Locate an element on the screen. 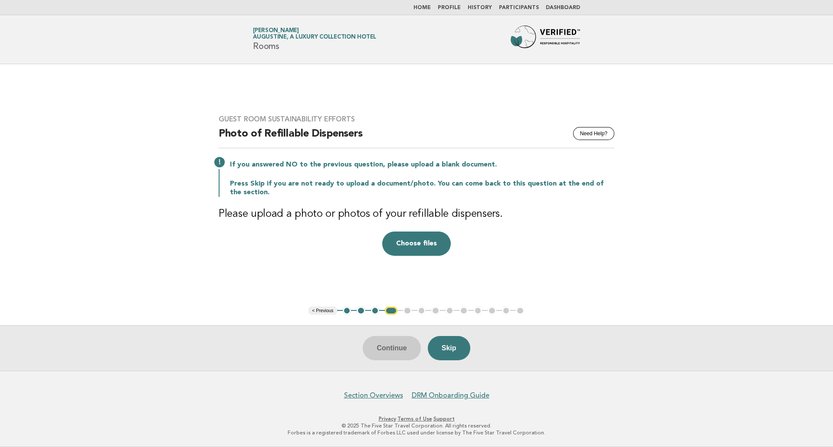 This screenshot has height=447, width=833. a: DRM Onboarding Guide is located at coordinates (450, 396).